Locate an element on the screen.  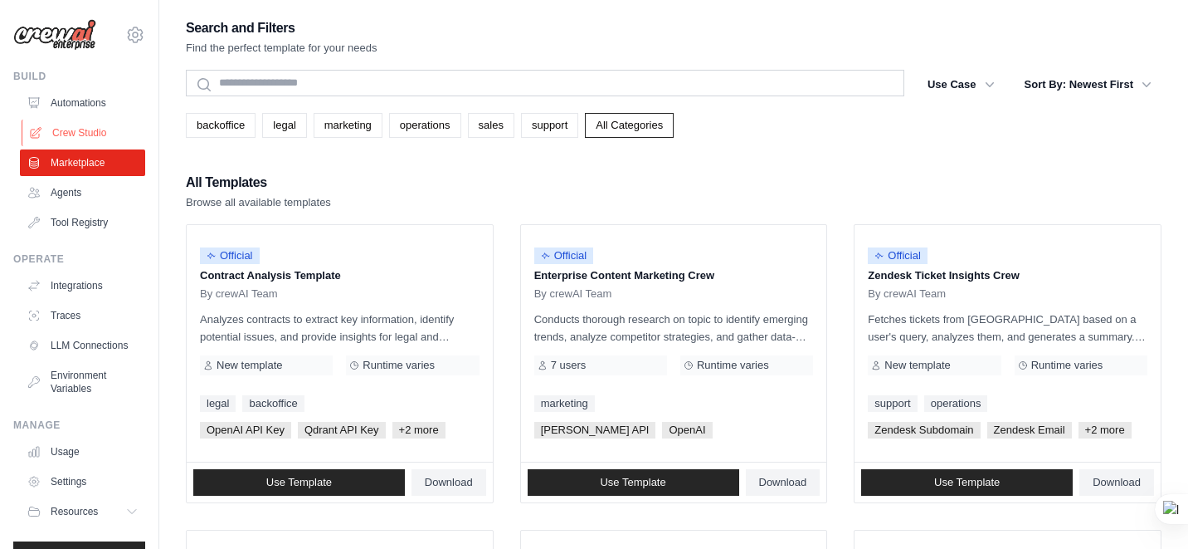
a: Automations is located at coordinates (82, 103).